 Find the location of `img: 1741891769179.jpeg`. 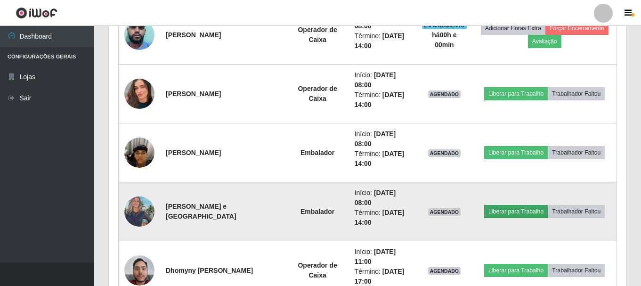

img: 1741891769179.jpeg is located at coordinates (139, 153).